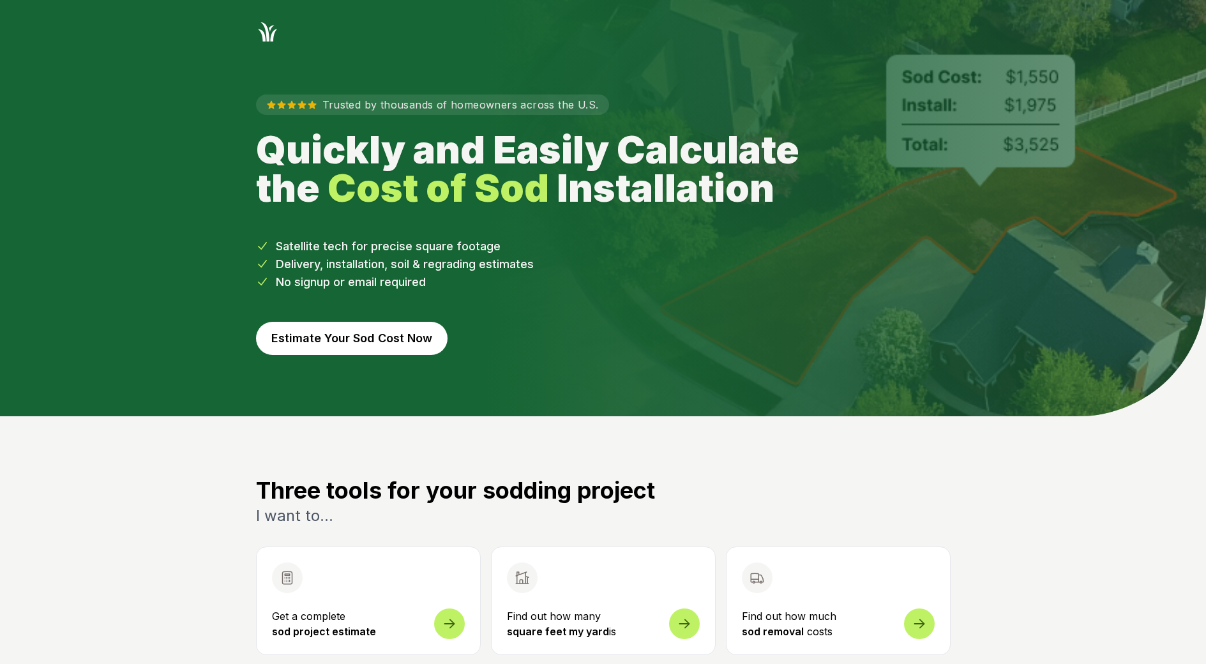 This screenshot has height=664, width=1206. What do you see at coordinates (603, 601) in the screenshot?
I see `a: Find out how many square feet my yardis` at bounding box center [603, 601].